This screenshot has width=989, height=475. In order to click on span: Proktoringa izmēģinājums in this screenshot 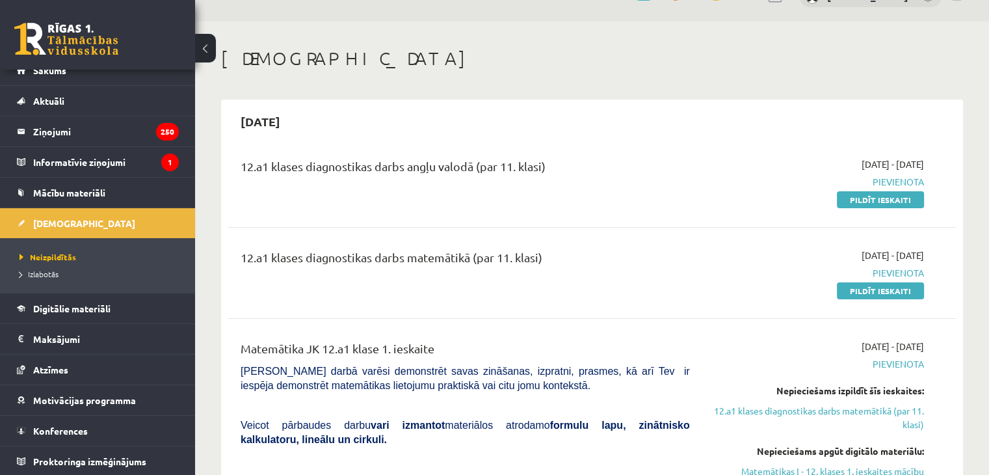, I will do `click(90, 461)`.